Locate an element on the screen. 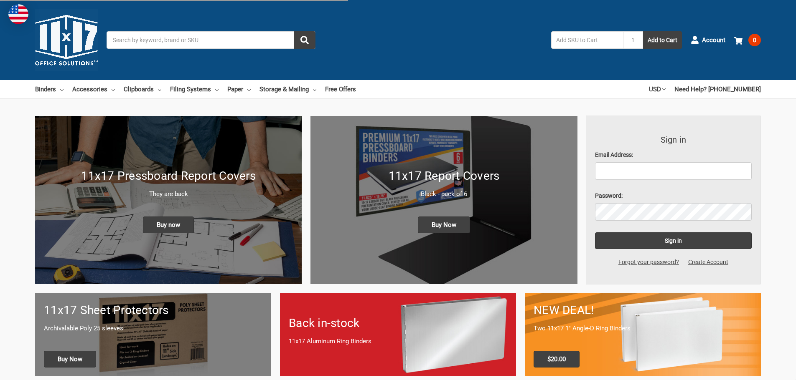 The height and width of the screenshot is (380, 796). h1: 11x17 Sheet Protectors is located at coordinates (153, 311).